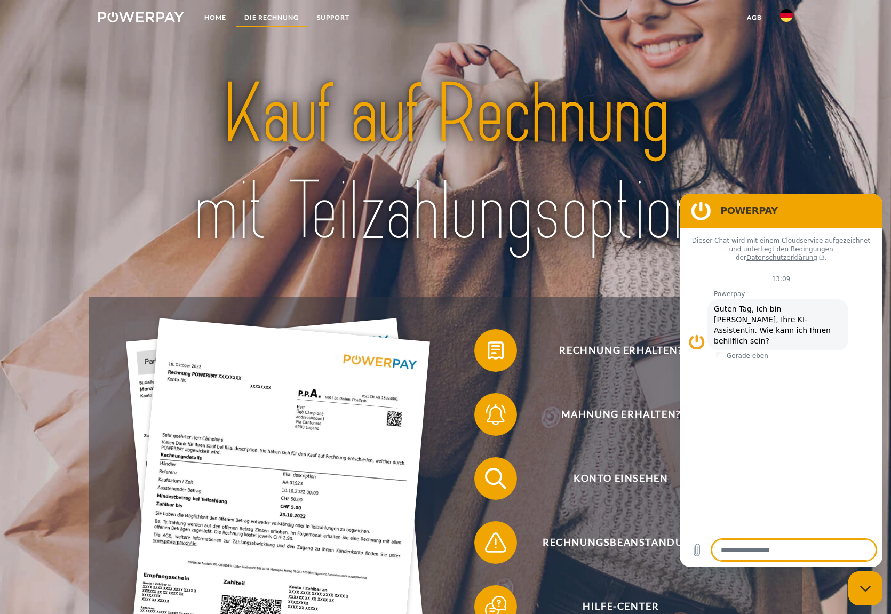 The height and width of the screenshot is (614, 891). I want to click on a: SUPPORT, so click(333, 18).